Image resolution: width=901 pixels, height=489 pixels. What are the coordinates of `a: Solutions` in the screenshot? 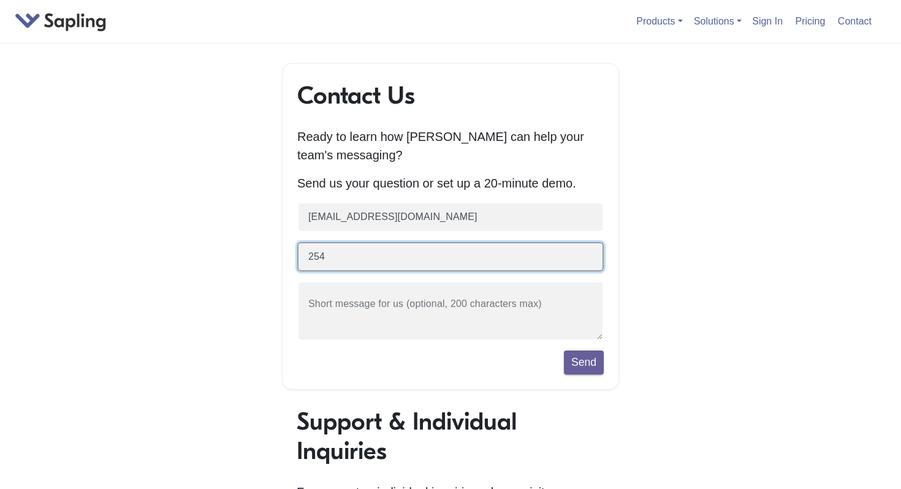 It's located at (718, 21).